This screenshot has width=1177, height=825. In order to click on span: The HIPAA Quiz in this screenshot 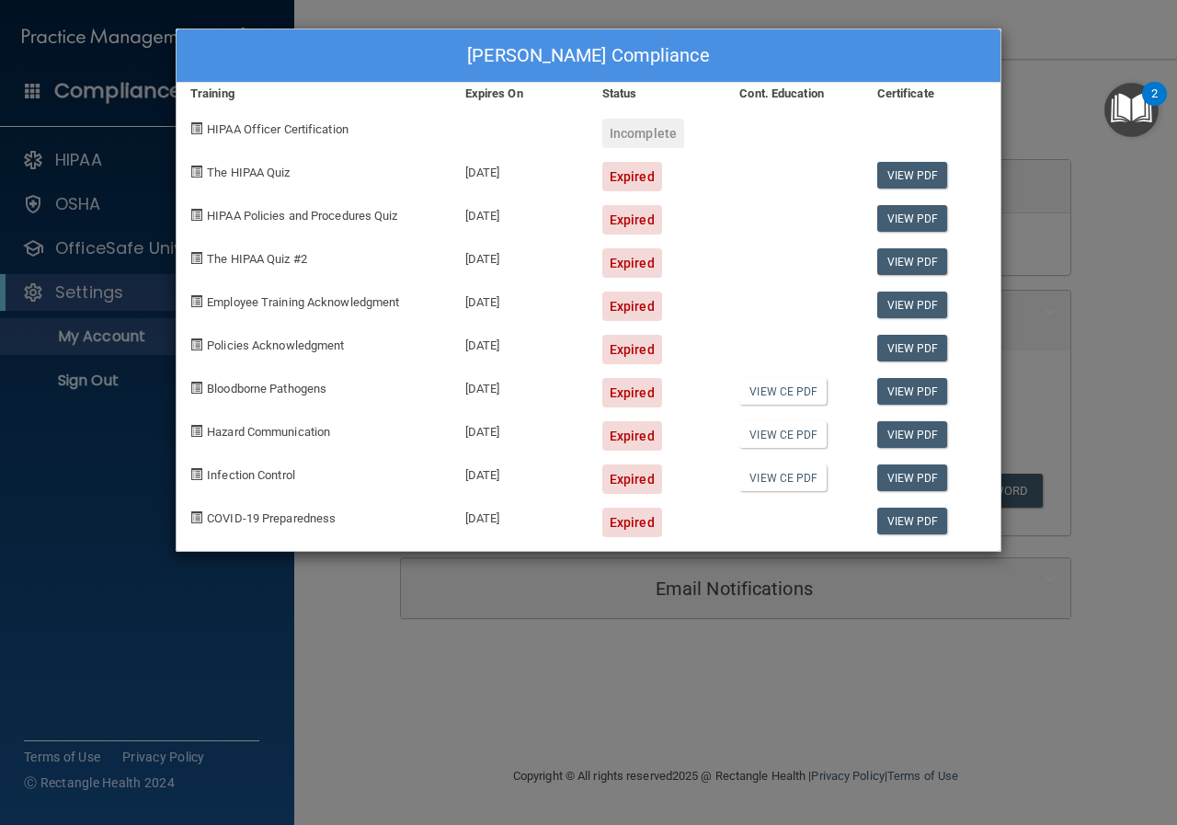, I will do `click(248, 172)`.